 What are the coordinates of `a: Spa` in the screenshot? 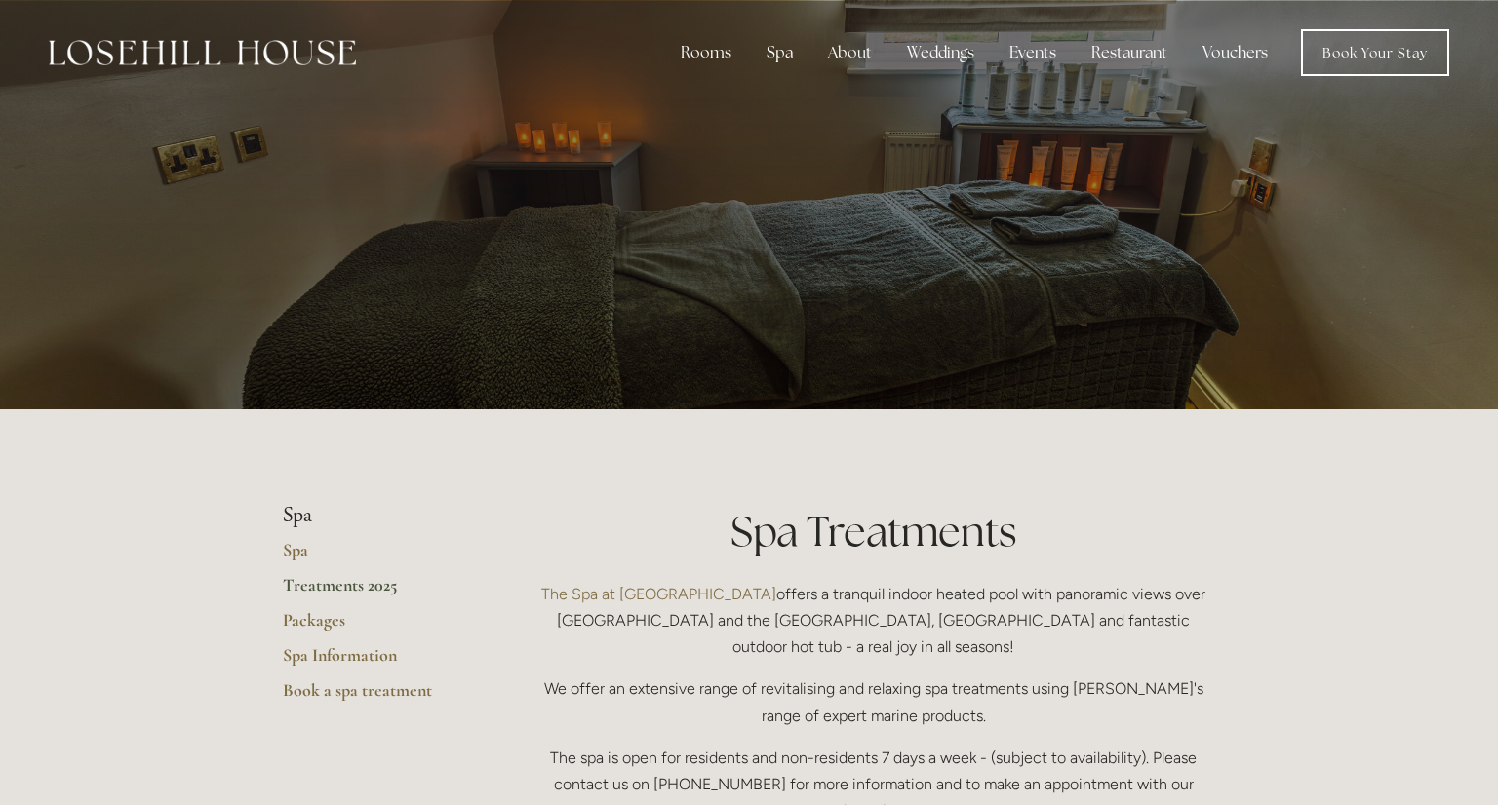 It's located at (375, 557).